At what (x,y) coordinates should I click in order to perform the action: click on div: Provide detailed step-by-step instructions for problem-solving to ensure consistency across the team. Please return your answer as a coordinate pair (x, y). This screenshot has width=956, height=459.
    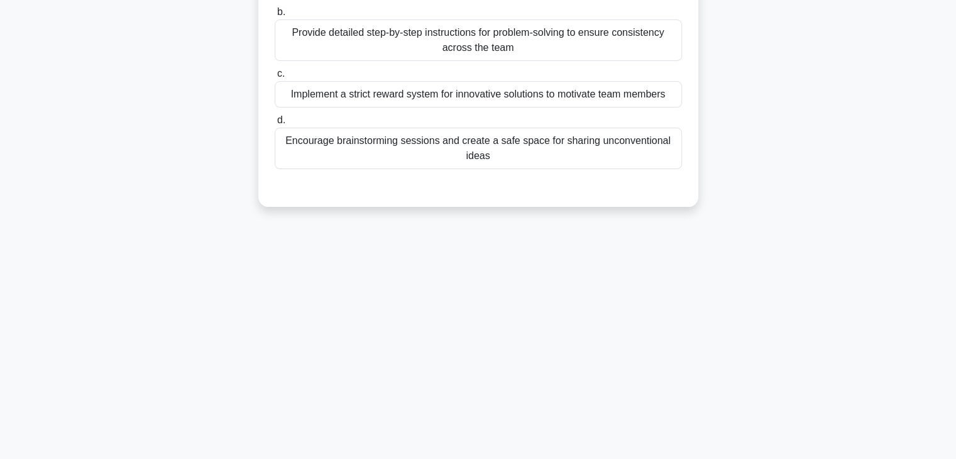
    Looking at the image, I should click on (479, 40).